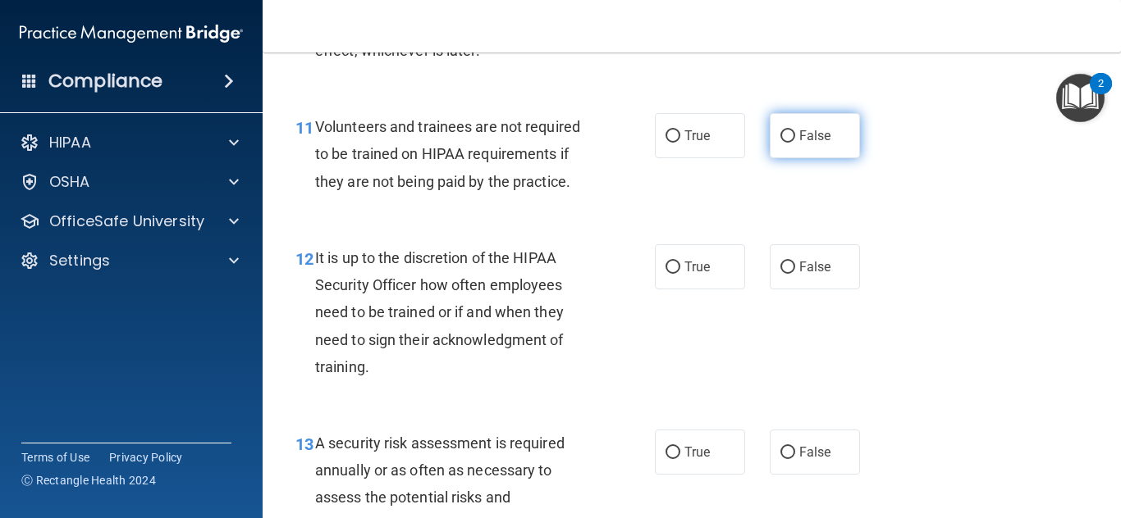 This screenshot has height=518, width=1121. What do you see at coordinates (304, 259) in the screenshot?
I see `span: 12` at bounding box center [304, 259].